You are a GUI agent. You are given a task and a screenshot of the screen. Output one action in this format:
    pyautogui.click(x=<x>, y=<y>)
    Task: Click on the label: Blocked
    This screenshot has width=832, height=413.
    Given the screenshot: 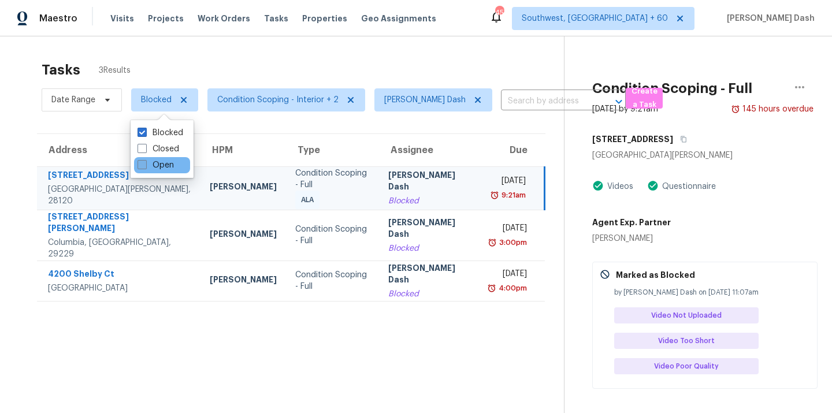 What is the action you would take?
    pyautogui.click(x=160, y=133)
    